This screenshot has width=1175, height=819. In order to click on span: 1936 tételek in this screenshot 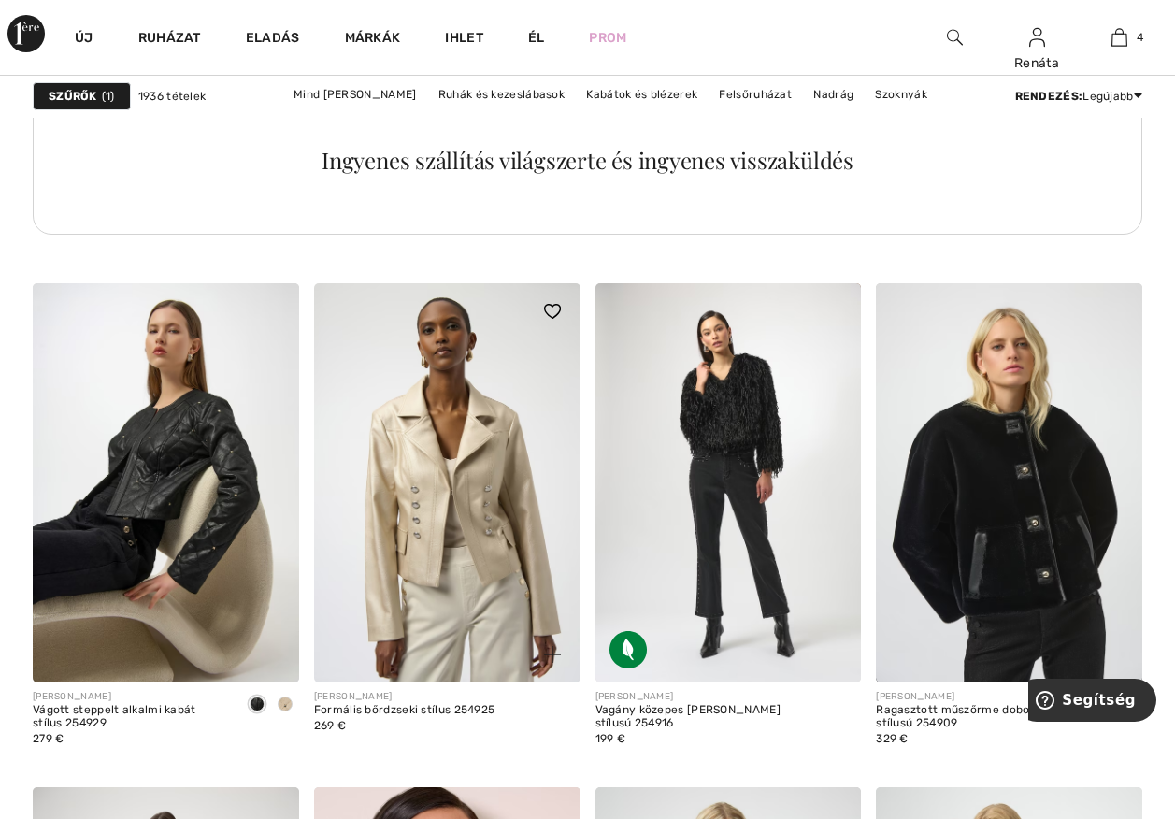, I will do `click(172, 96)`.